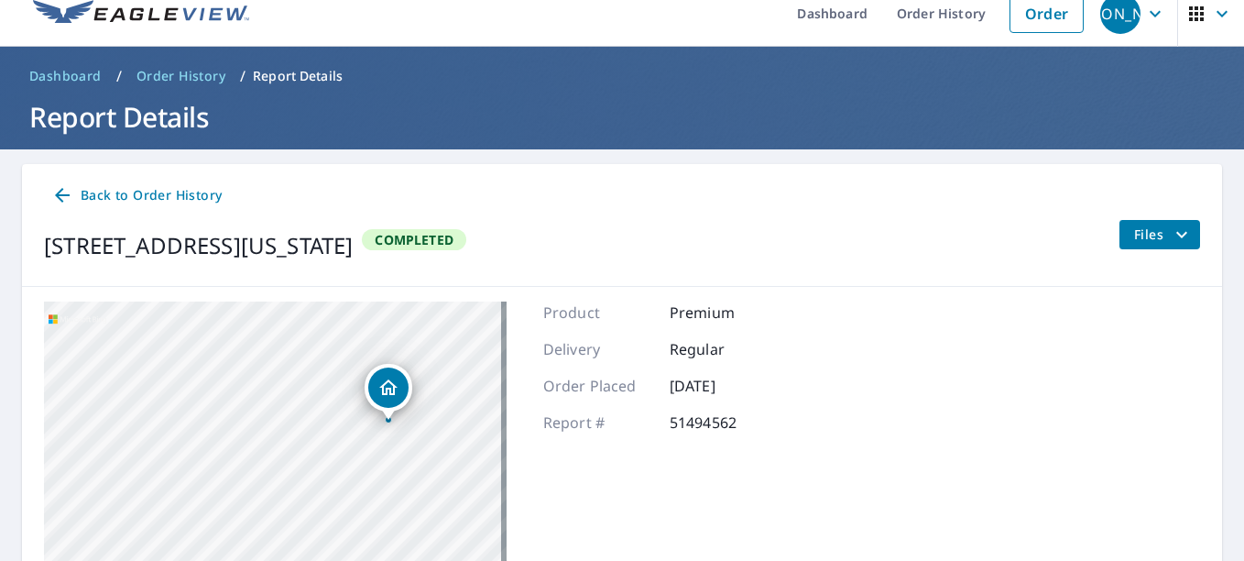 Image resolution: width=1244 pixels, height=561 pixels. What do you see at coordinates (65, 76) in the screenshot?
I see `span: Dashboard` at bounding box center [65, 76].